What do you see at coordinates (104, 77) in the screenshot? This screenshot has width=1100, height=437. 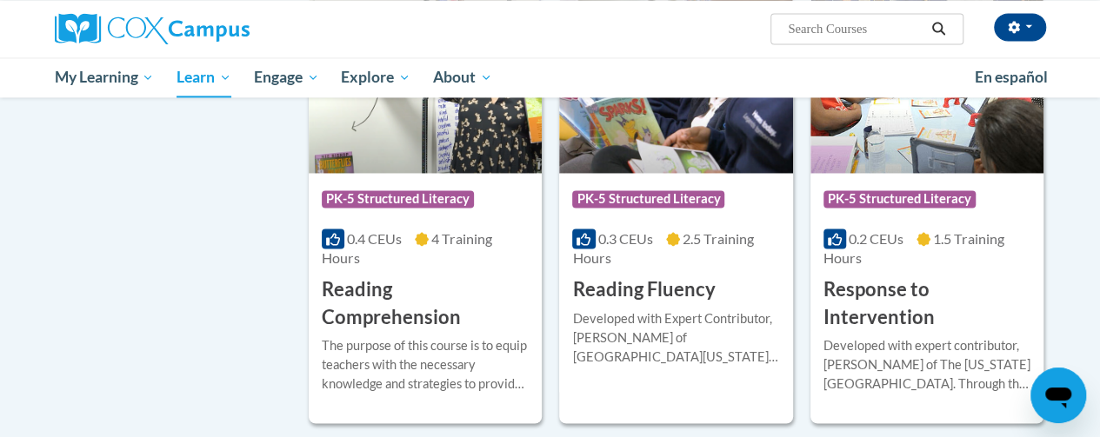 I see `a: My Learning` at bounding box center [104, 77].